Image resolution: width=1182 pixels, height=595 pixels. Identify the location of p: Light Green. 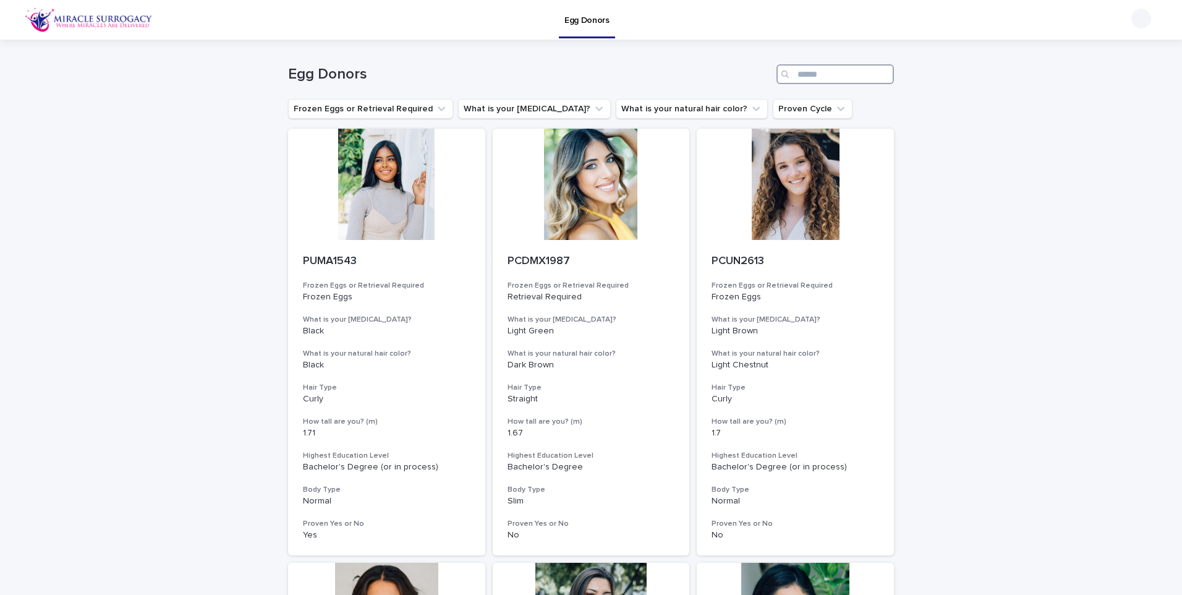
(591, 331).